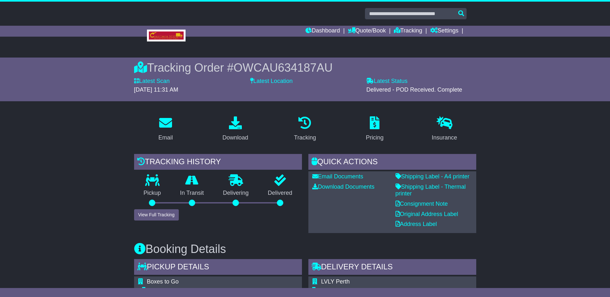 Image resolution: width=610 pixels, height=297 pixels. I want to click on a: Email Documents, so click(338, 176).